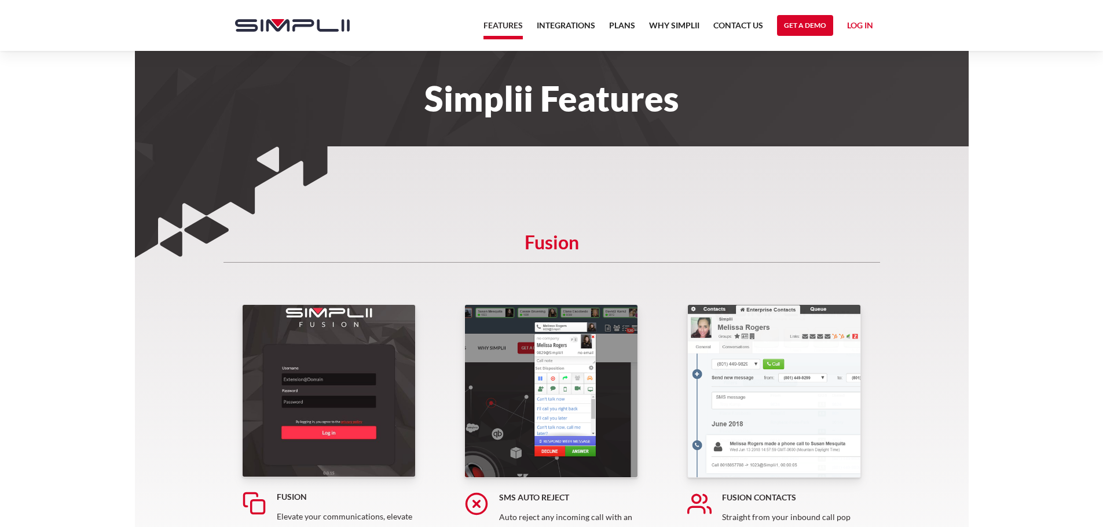  Describe the element at coordinates (292, 25) in the screenshot. I see `img: Simplii` at that location.